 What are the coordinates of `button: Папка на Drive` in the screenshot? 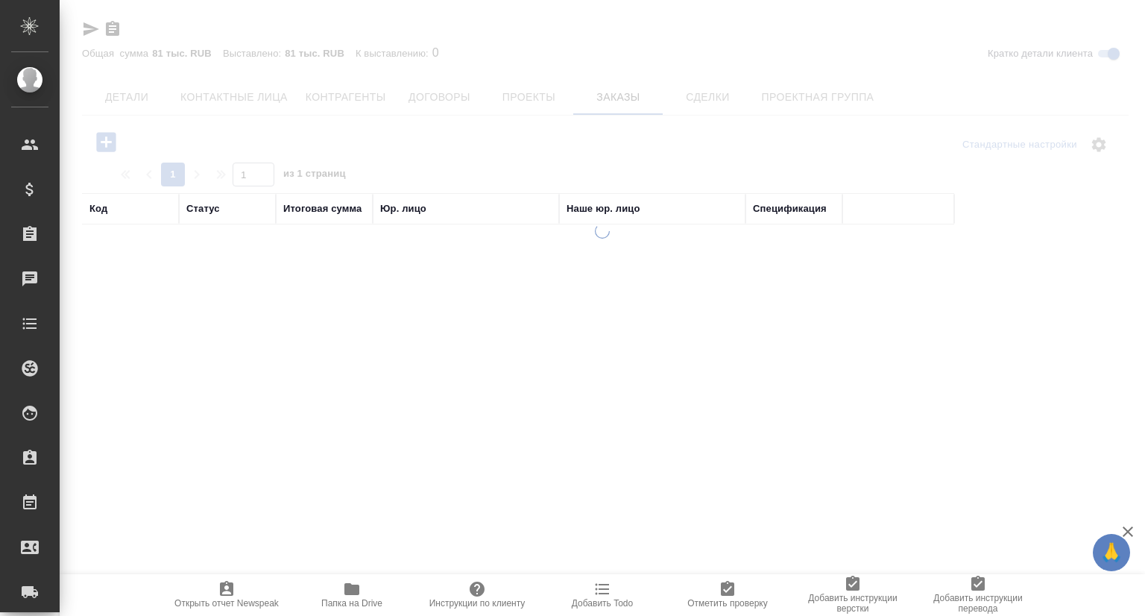 It's located at (352, 595).